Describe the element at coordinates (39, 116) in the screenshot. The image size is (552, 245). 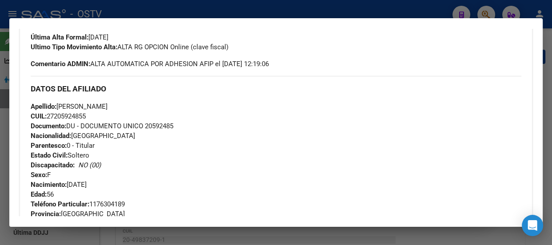
I see `strong: CUIL:` at that location.